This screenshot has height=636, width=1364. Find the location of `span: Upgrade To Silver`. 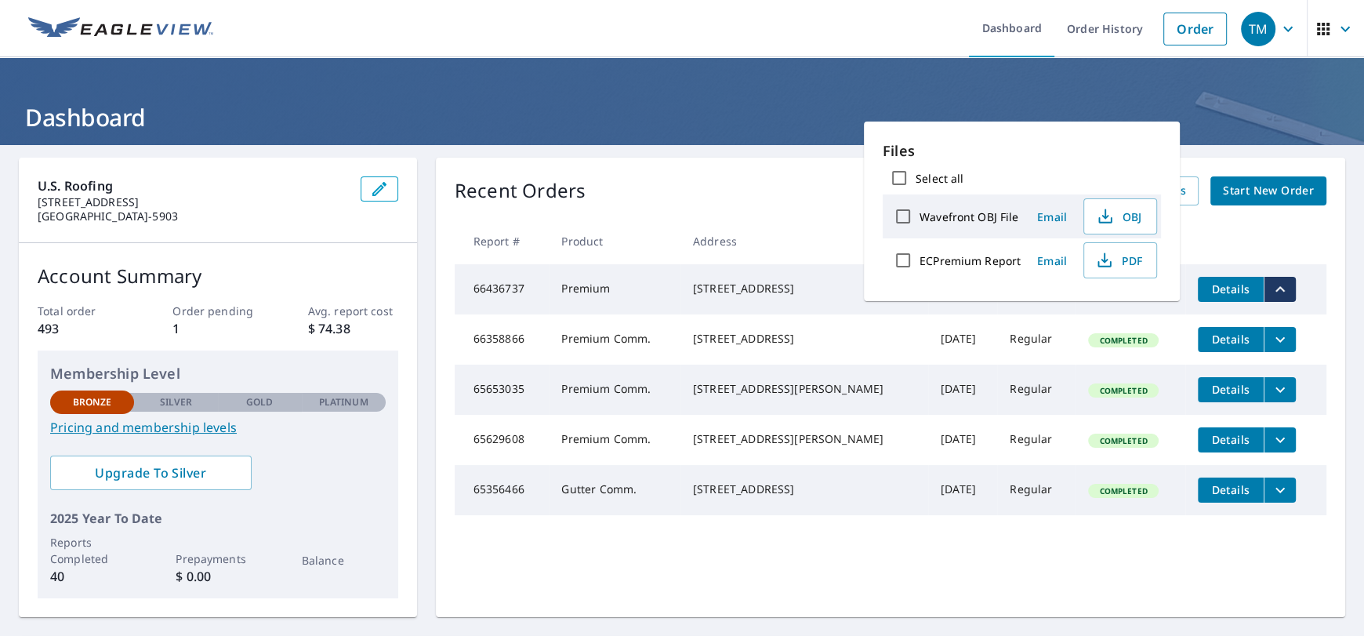

span: Upgrade To Silver is located at coordinates (150, 473).